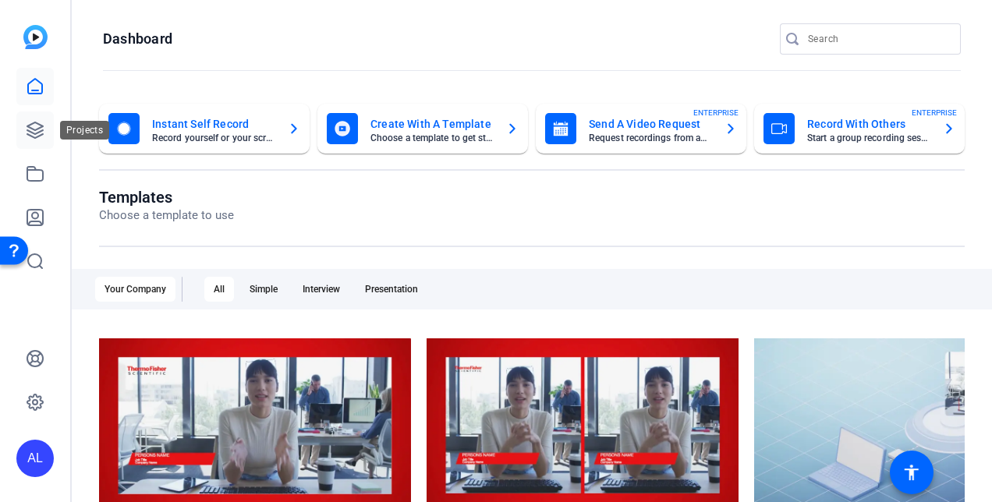 Image resolution: width=992 pixels, height=502 pixels. Describe the element at coordinates (423, 129) in the screenshot. I see `button: Create With A TemplateChoose a template to get started` at that location.